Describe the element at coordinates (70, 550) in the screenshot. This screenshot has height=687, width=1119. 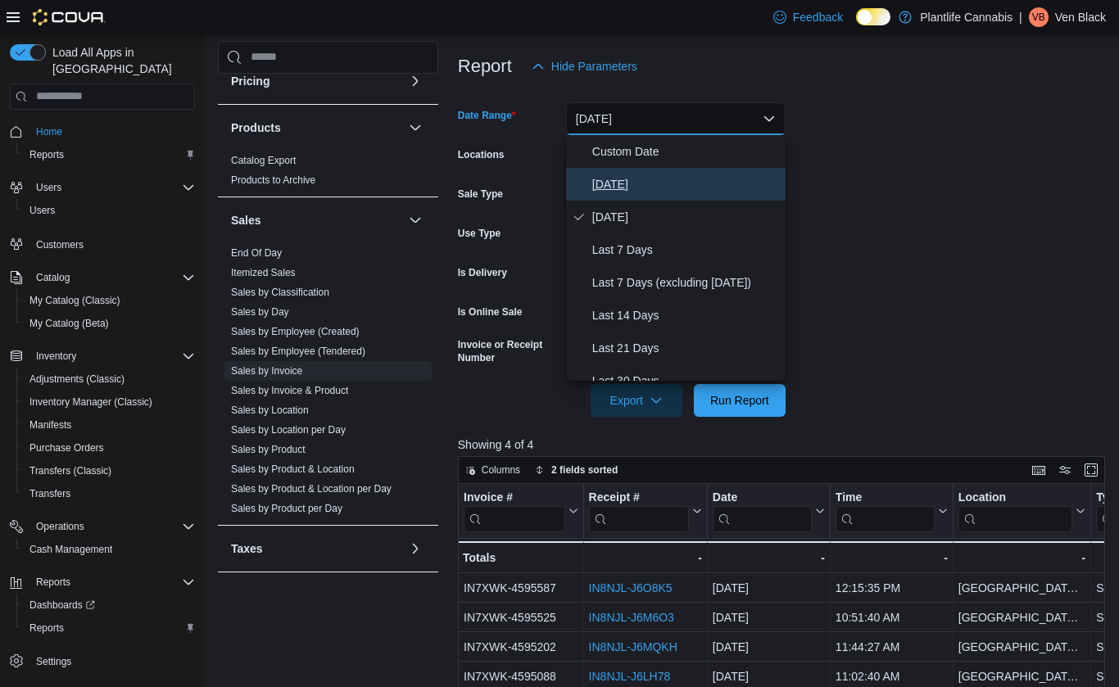
I see `a: Cash Management` at that location.